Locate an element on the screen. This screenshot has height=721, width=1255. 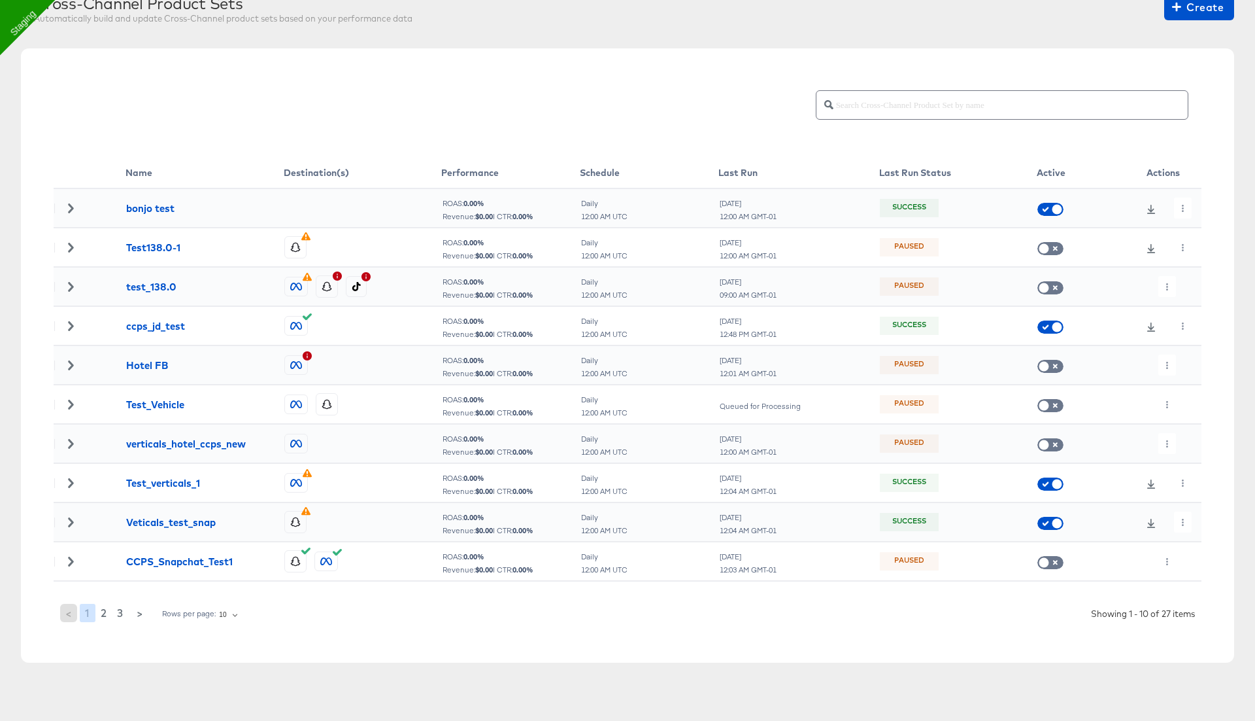
div: CCPS_Snapchat_Test1 is located at coordinates (179, 561).